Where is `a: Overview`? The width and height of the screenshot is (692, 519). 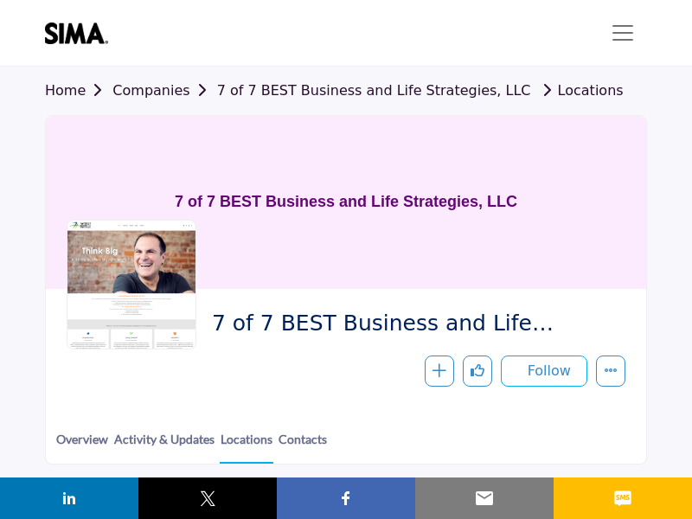
a: Overview is located at coordinates (82, 446).